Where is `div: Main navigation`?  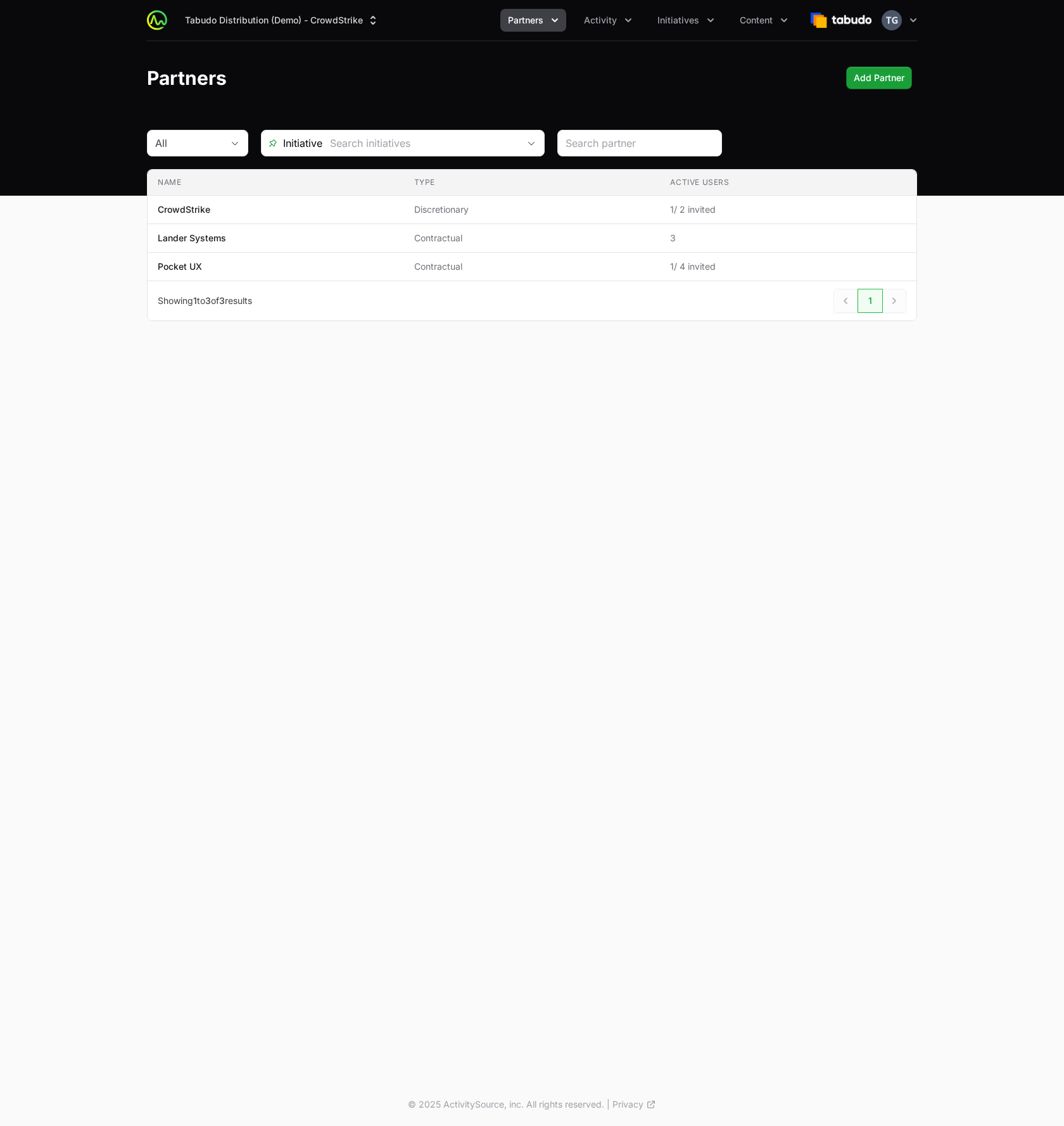
div: Main navigation is located at coordinates (482, 20).